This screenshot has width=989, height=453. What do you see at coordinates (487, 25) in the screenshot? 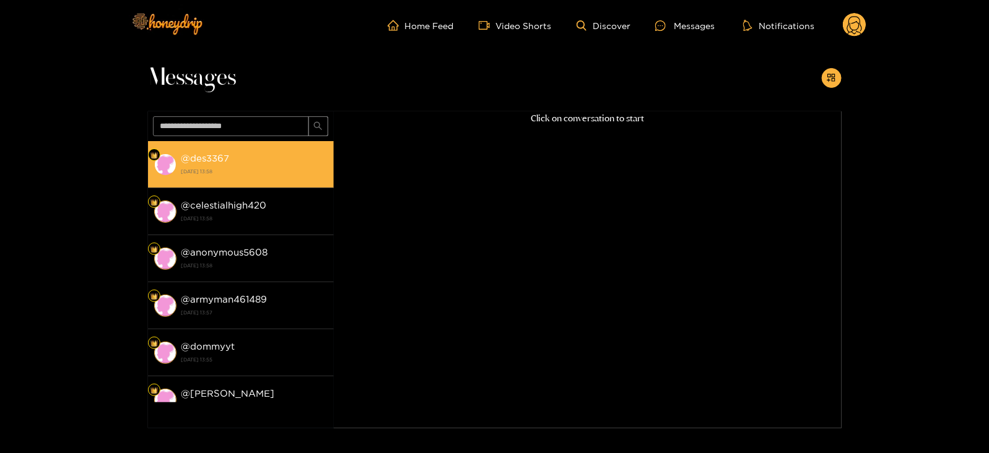
I see `span: video-camera` at bounding box center [487, 25].